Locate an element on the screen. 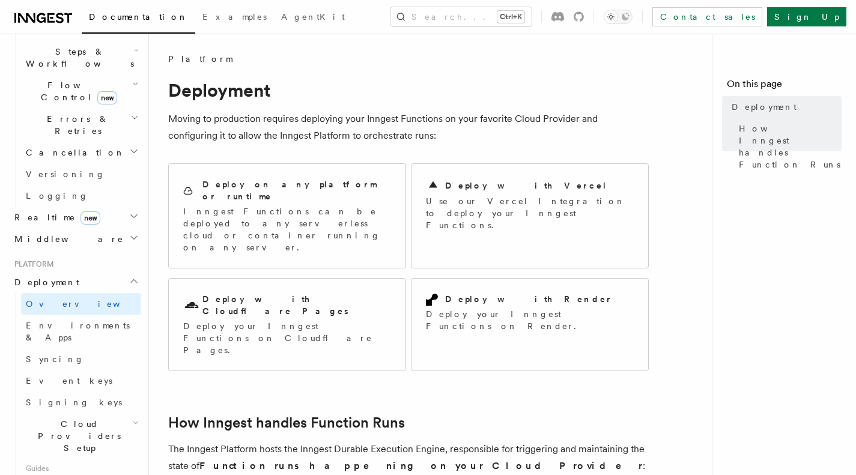  a: Deploy on any platform or runtimeInngest Functions can be deployed to any serverless cloud or con... is located at coordinates (287, 216).